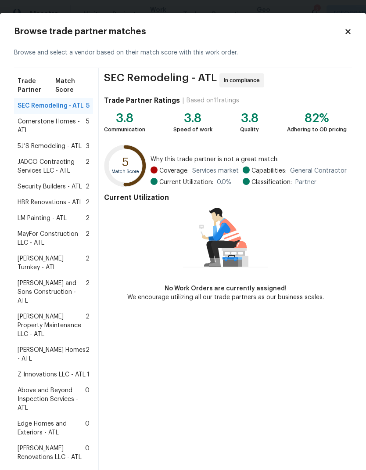 This screenshot has height=470, width=366. What do you see at coordinates (193, 129) in the screenshot?
I see `div: Speed of work` at bounding box center [193, 129].